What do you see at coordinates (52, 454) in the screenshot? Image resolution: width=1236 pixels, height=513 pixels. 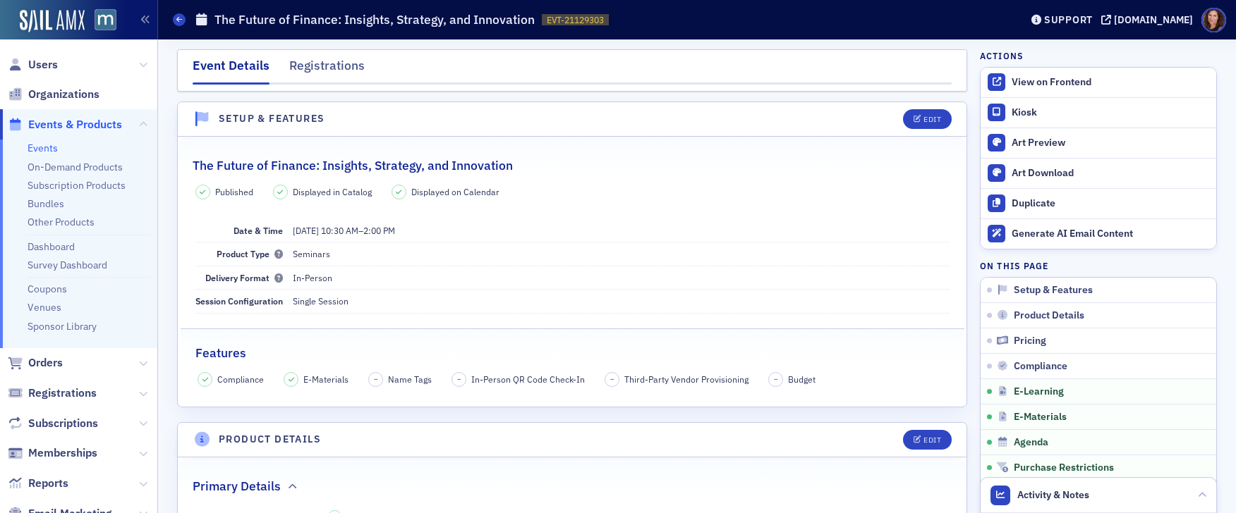 I see `a: Memberships` at bounding box center [52, 454].